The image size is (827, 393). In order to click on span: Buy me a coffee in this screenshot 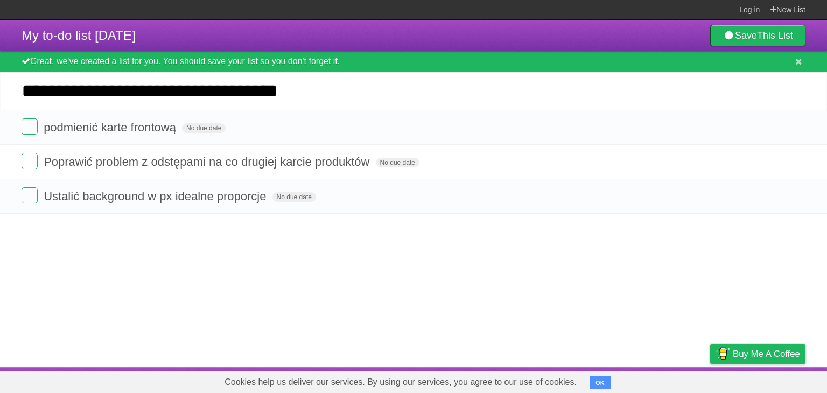, I will do `click(767, 354)`.